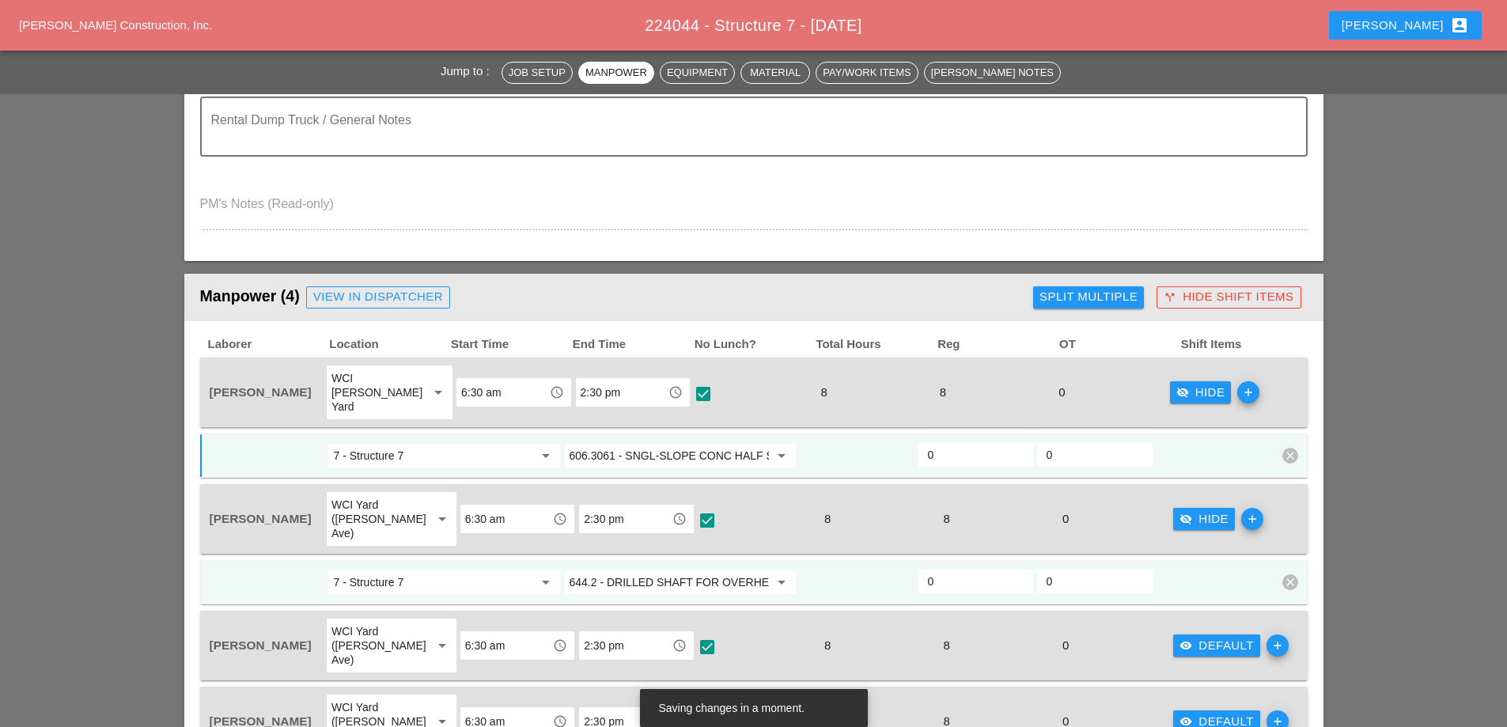 The image size is (1507, 727). What do you see at coordinates (1229, 297) in the screenshot?
I see `button: Hide Shift Items` at bounding box center [1229, 297].